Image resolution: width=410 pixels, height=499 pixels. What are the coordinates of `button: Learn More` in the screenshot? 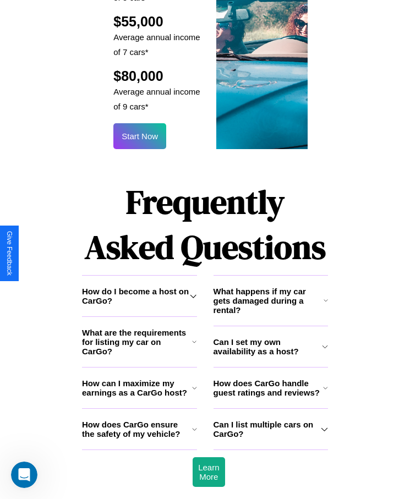 It's located at (209, 472).